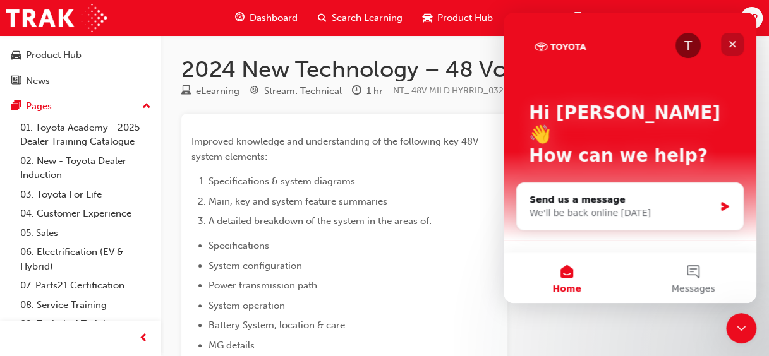 The height and width of the screenshot is (356, 769). I want to click on span: Power transmission path, so click(263, 285).